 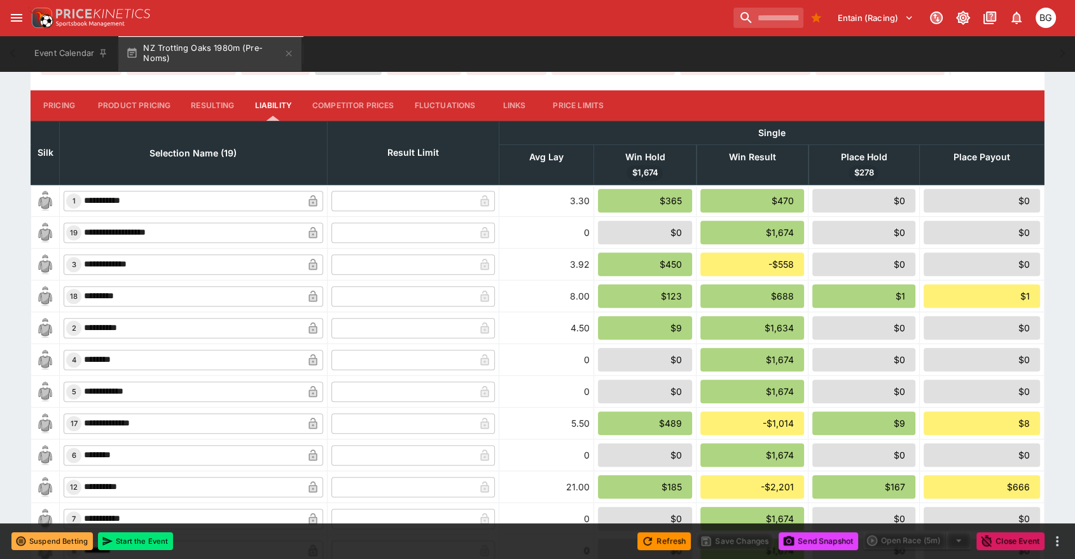 I want to click on button: Select Tenant, so click(x=875, y=18).